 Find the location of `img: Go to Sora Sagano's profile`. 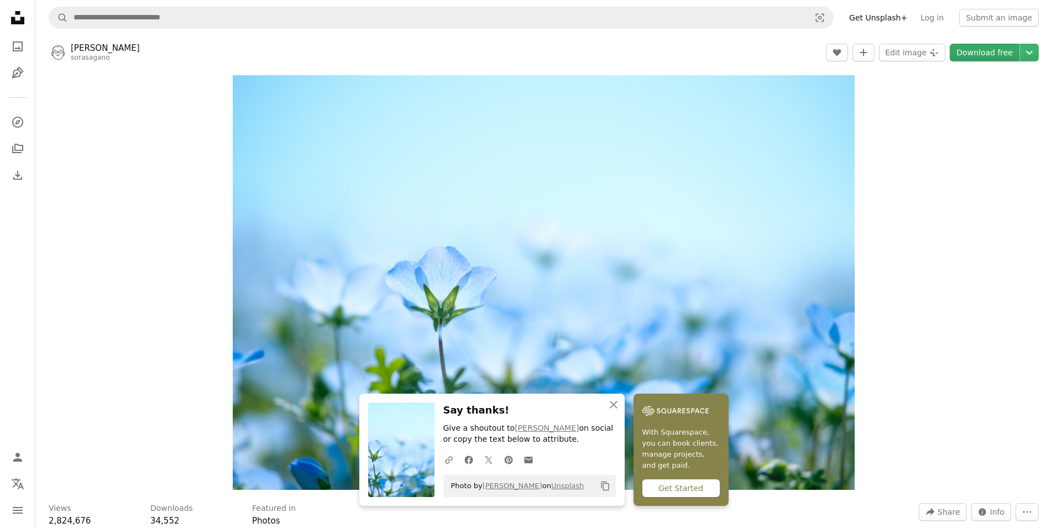

img: Go to Sora Sagano's profile is located at coordinates (57, 53).